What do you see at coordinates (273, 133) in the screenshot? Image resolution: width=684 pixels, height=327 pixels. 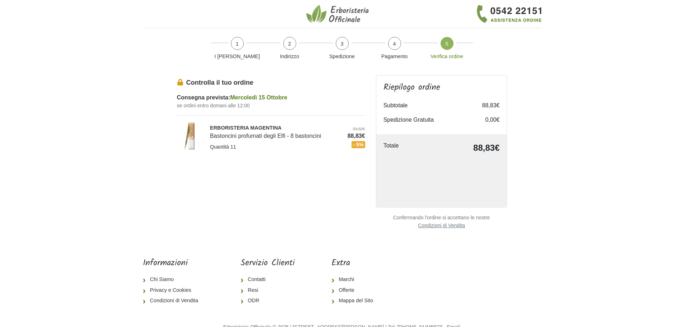 I see `div: Bastoncini profumati degli Elfi - 8 bastoncini` at bounding box center [273, 133].